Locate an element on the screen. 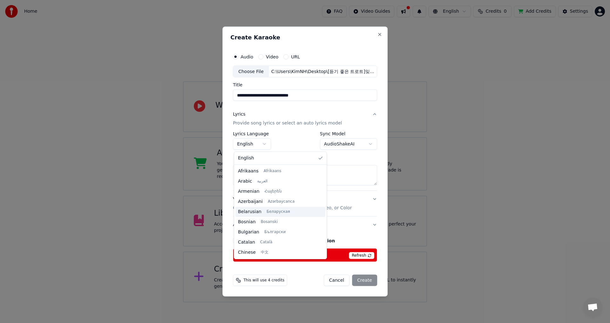  span: 中文 is located at coordinates (265, 253).